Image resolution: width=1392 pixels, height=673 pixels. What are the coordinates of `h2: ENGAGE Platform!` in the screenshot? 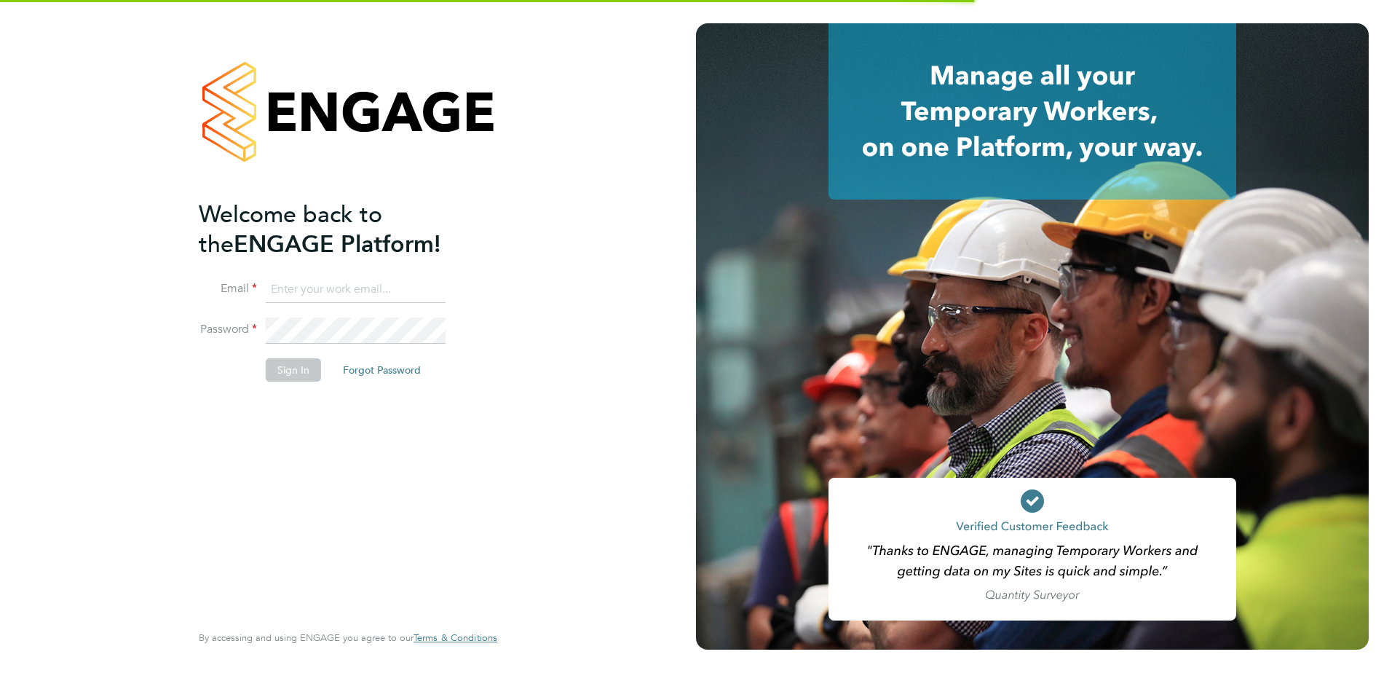 It's located at (341, 229).